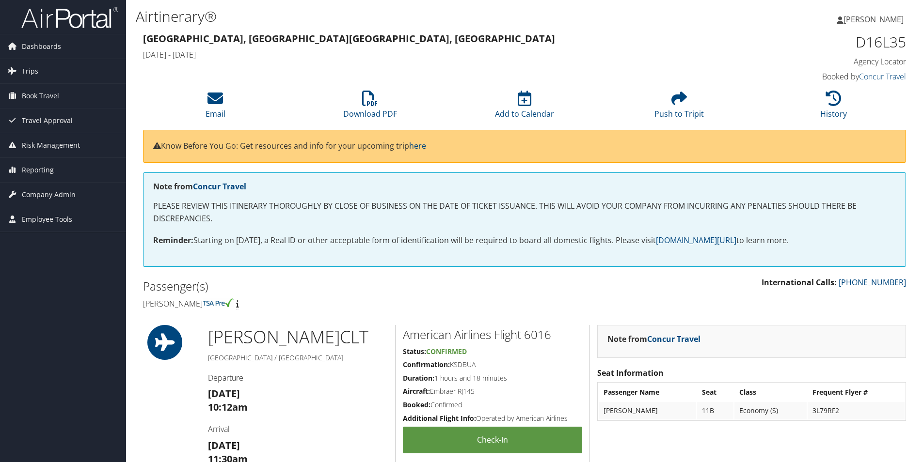 Image resolution: width=923 pixels, height=462 pixels. What do you see at coordinates (218, 303) in the screenshot?
I see `img: tsa-precheck.png` at bounding box center [218, 303].